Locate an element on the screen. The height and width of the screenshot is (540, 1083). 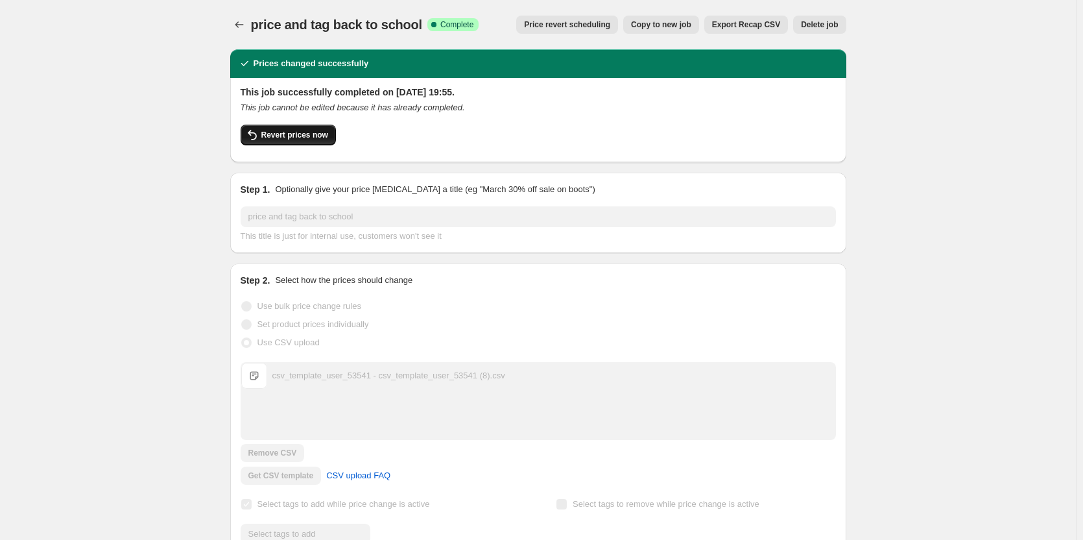
a: CSV upload FAQ is located at coordinates (358, 475).